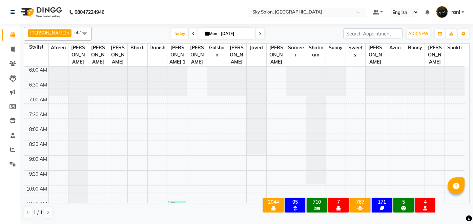  I want to click on span: sunny, so click(335, 48).